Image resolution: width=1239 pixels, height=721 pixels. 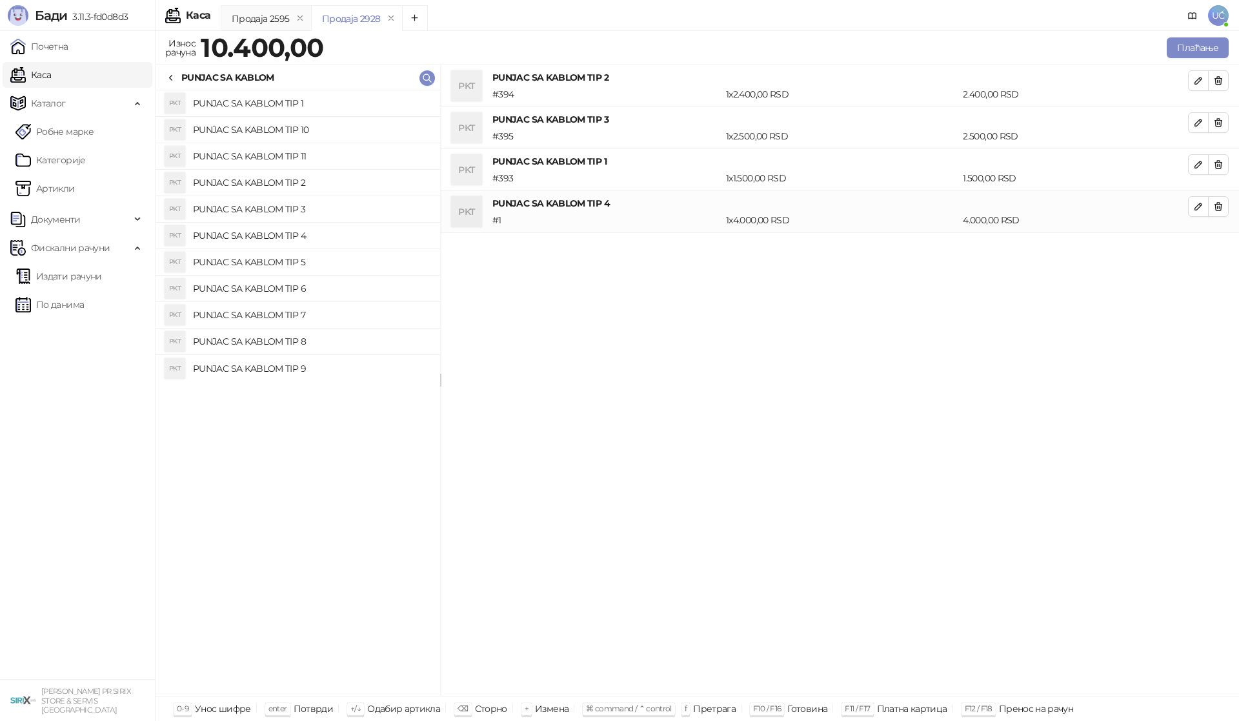 What do you see at coordinates (842, 220) in the screenshot?
I see `div: 1 x 4.000,00 RSD` at bounding box center [842, 220].